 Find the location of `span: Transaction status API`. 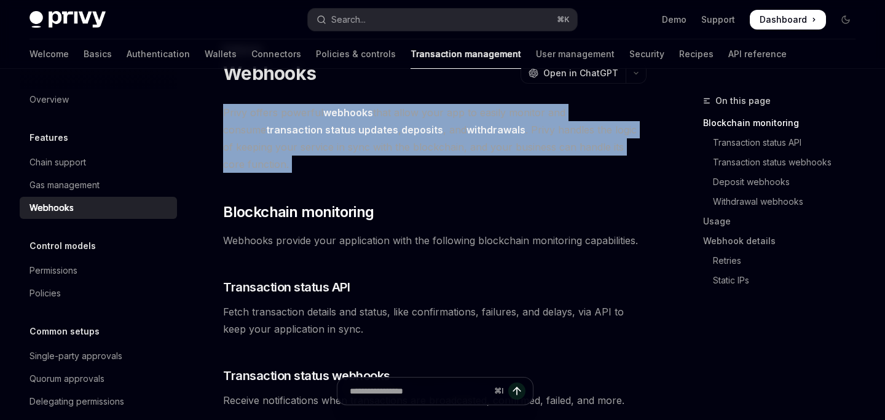

span: Transaction status API is located at coordinates (287, 287).